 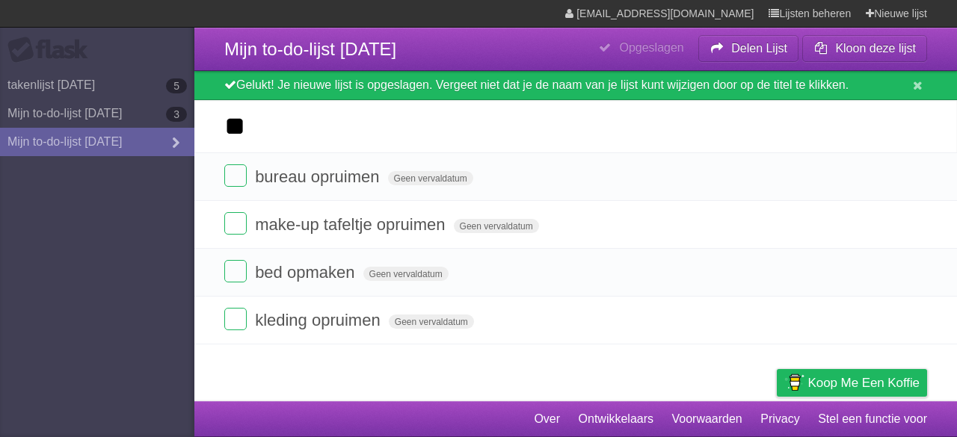 I want to click on font: 3, so click(x=176, y=114).